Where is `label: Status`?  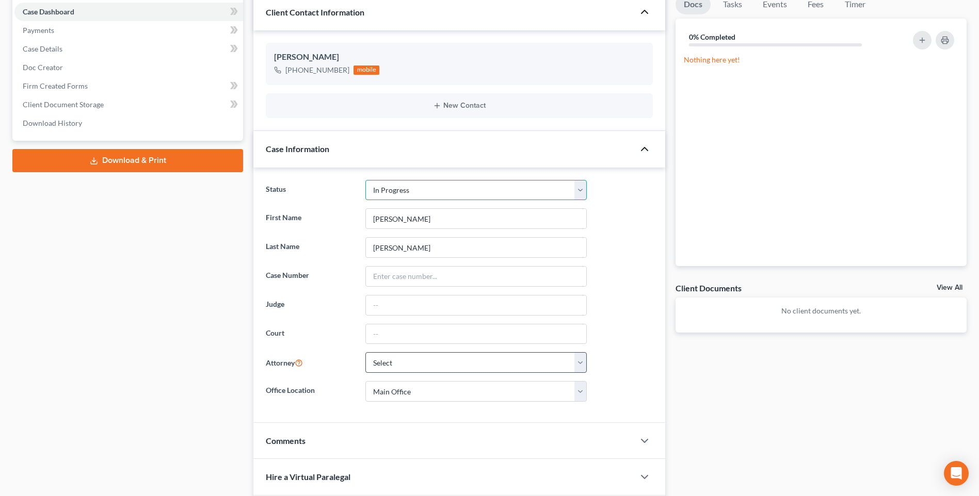
label: Status is located at coordinates (310, 190).